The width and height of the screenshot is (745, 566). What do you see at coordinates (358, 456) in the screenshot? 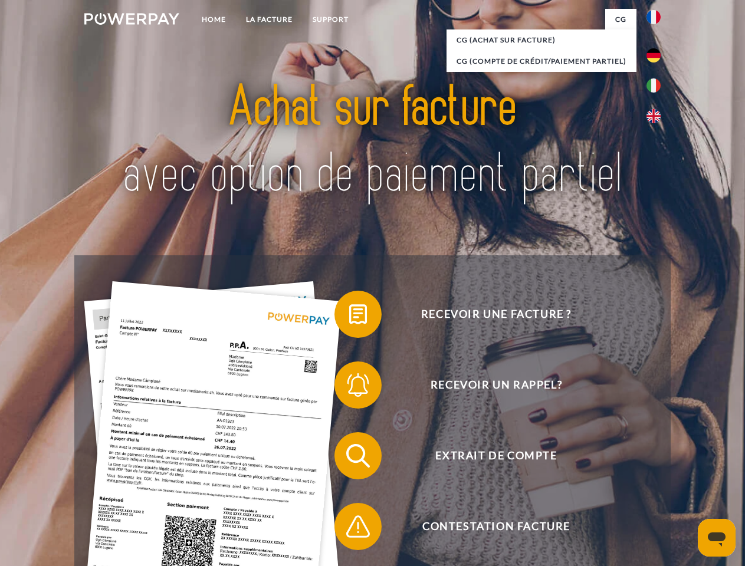
I see `img: qb_search.svg` at bounding box center [358, 456].